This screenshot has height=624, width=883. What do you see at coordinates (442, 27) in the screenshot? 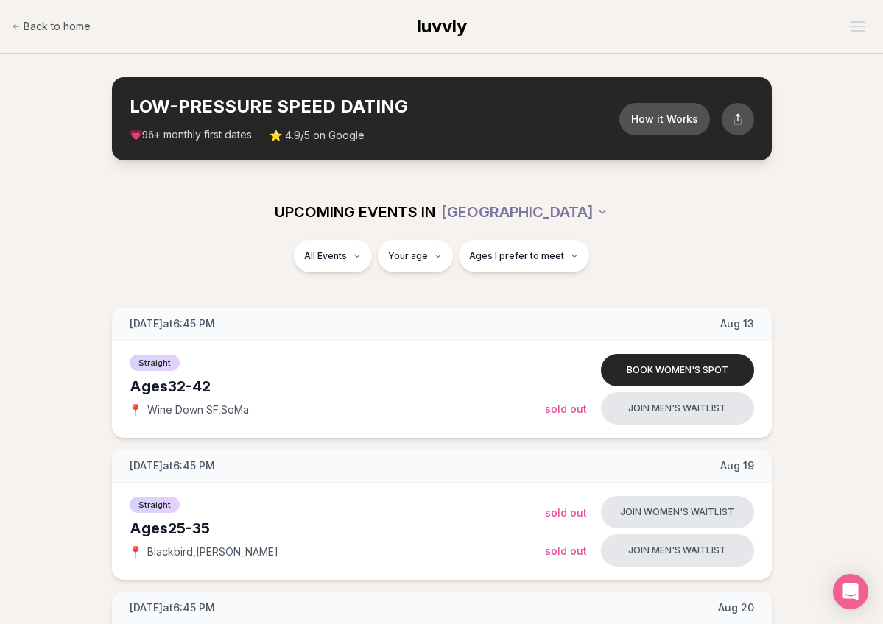
I see `a: luvvly` at bounding box center [442, 27].